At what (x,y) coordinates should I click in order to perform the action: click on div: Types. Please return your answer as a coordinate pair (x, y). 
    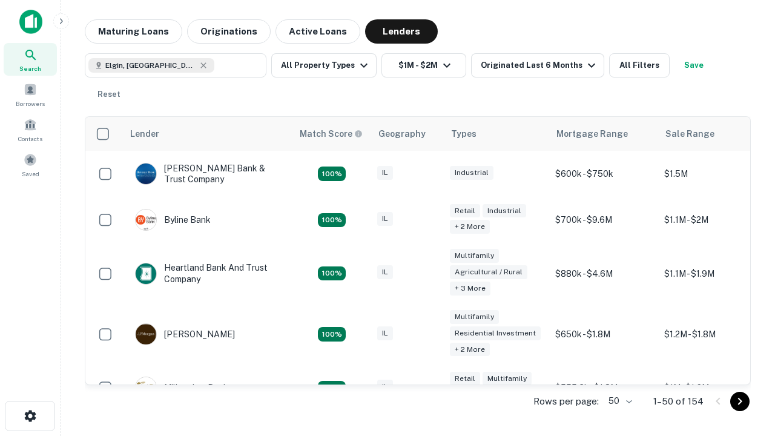
    Looking at the image, I should click on (464, 134).